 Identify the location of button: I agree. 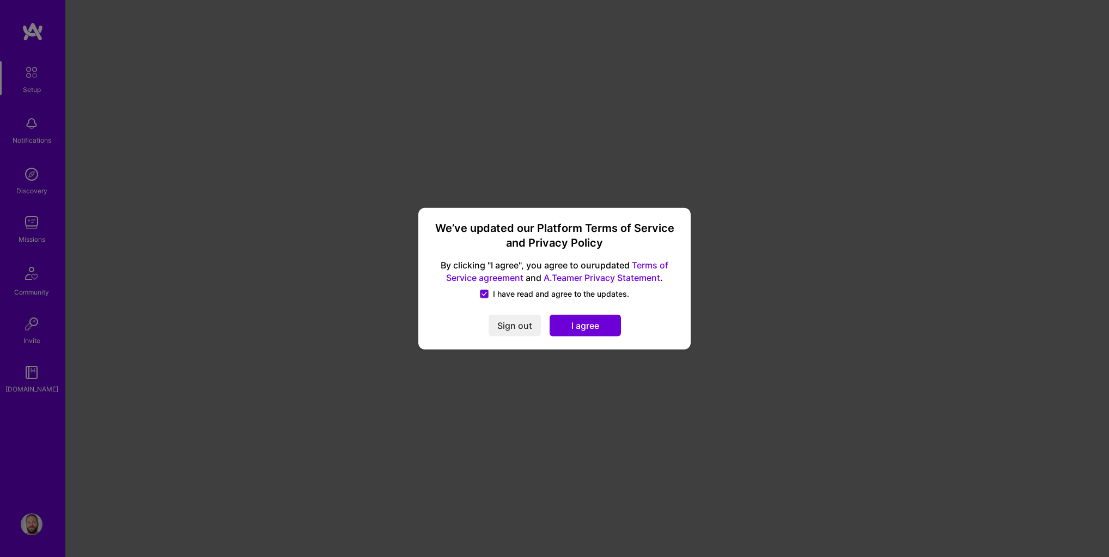
(585, 326).